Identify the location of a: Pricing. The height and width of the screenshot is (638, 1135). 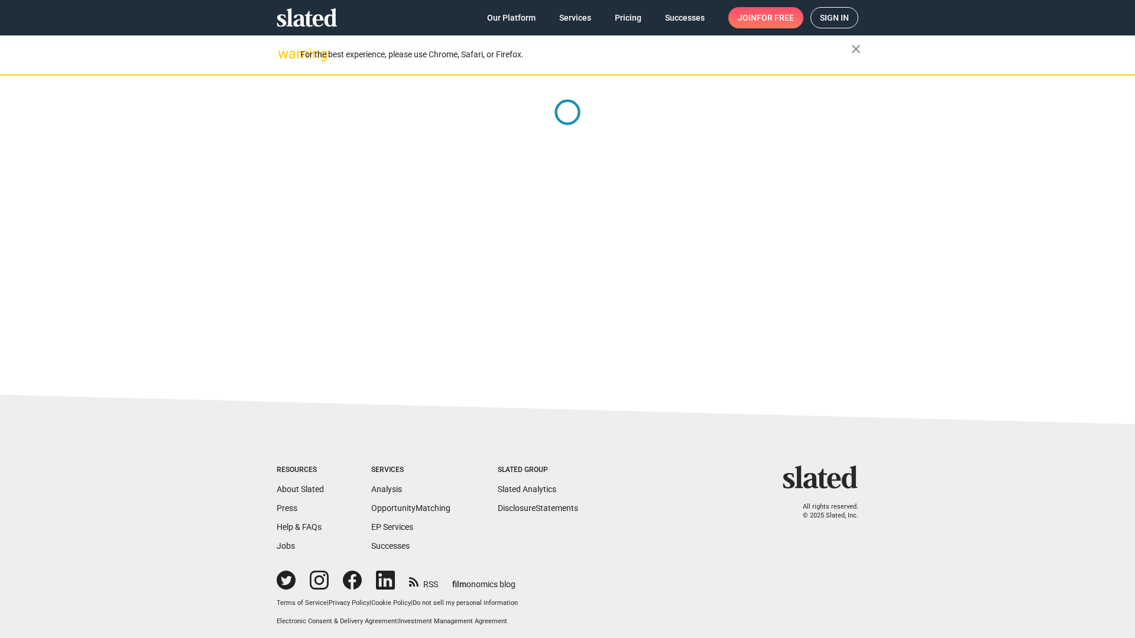
(628, 18).